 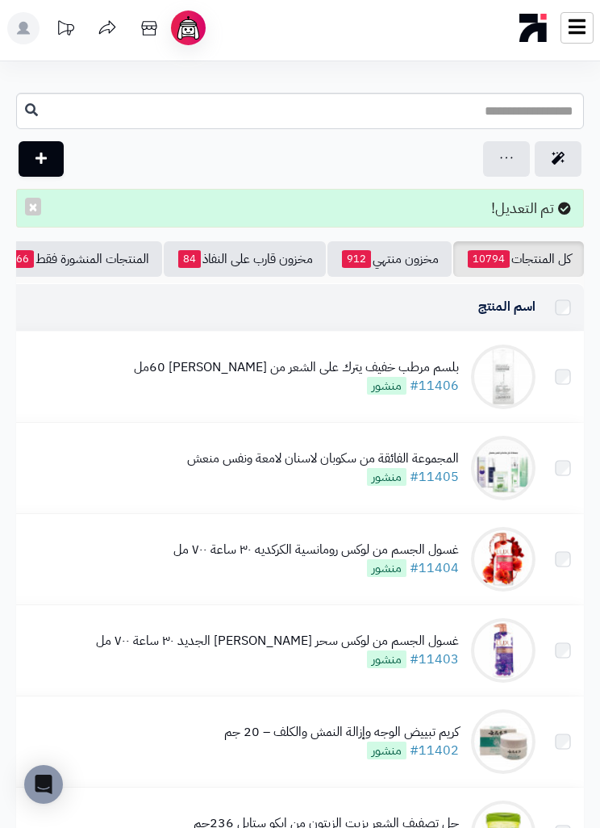 What do you see at coordinates (390, 259) in the screenshot?
I see `a: مخزون منتهي912` at bounding box center [390, 259].